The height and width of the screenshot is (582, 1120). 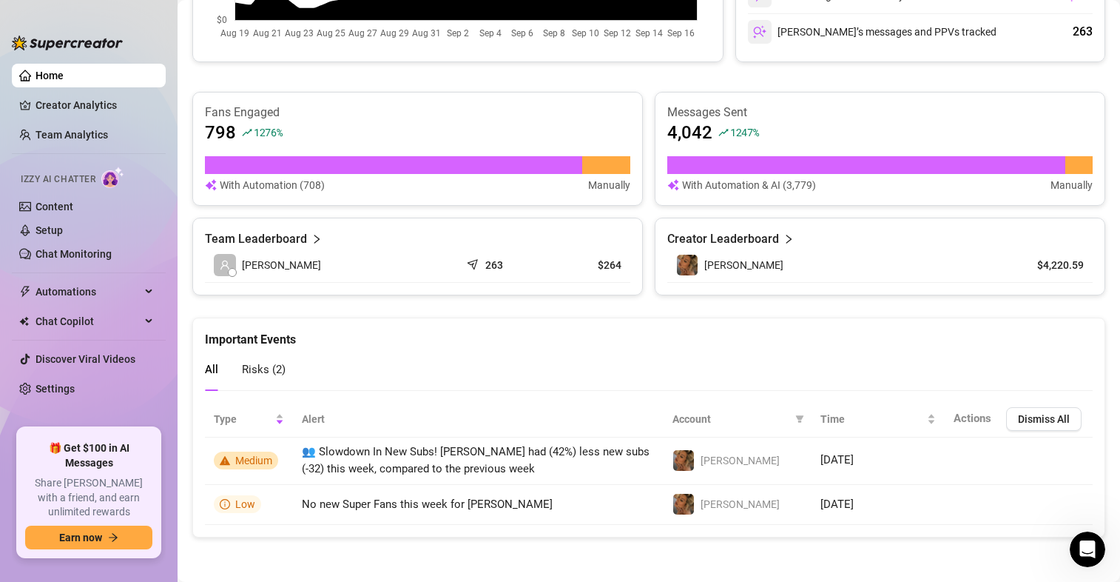 What do you see at coordinates (227, 101) in the screenshot?
I see `div: I still need help :(` at bounding box center [227, 101].